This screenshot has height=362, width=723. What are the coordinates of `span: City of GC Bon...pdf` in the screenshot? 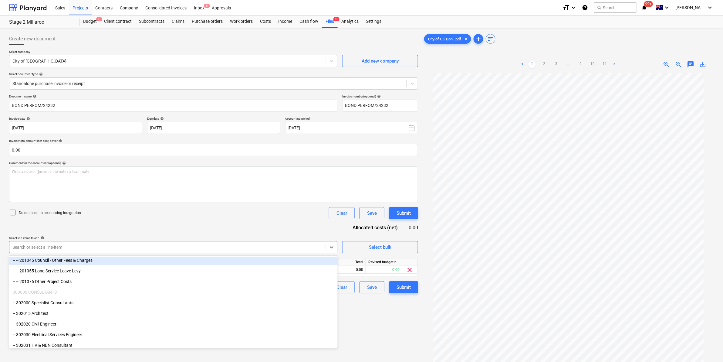 It's located at (444, 39).